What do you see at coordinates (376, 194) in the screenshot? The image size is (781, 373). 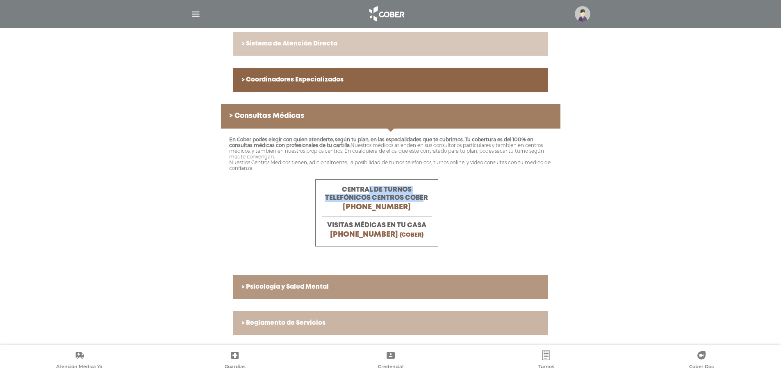 I see `span: CENTRAL DE TURNOS TELEFÓNICOS CENTROS COBER` at bounding box center [376, 194].